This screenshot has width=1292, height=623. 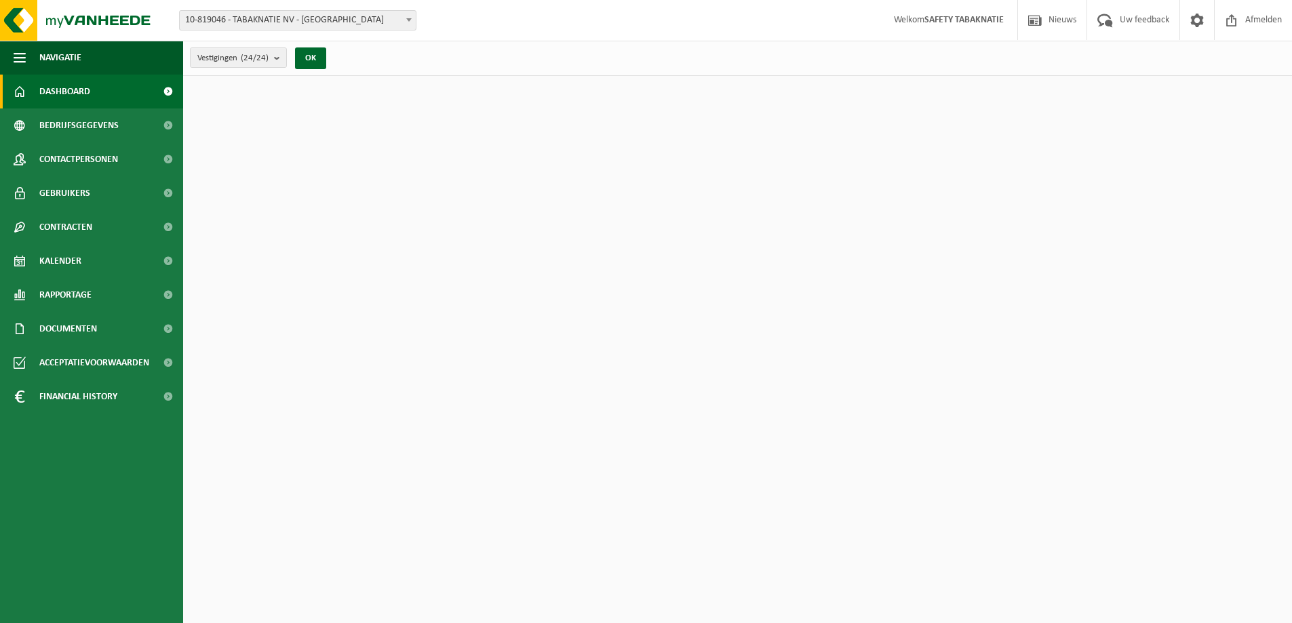 What do you see at coordinates (64, 193) in the screenshot?
I see `span: Gebruikers` at bounding box center [64, 193].